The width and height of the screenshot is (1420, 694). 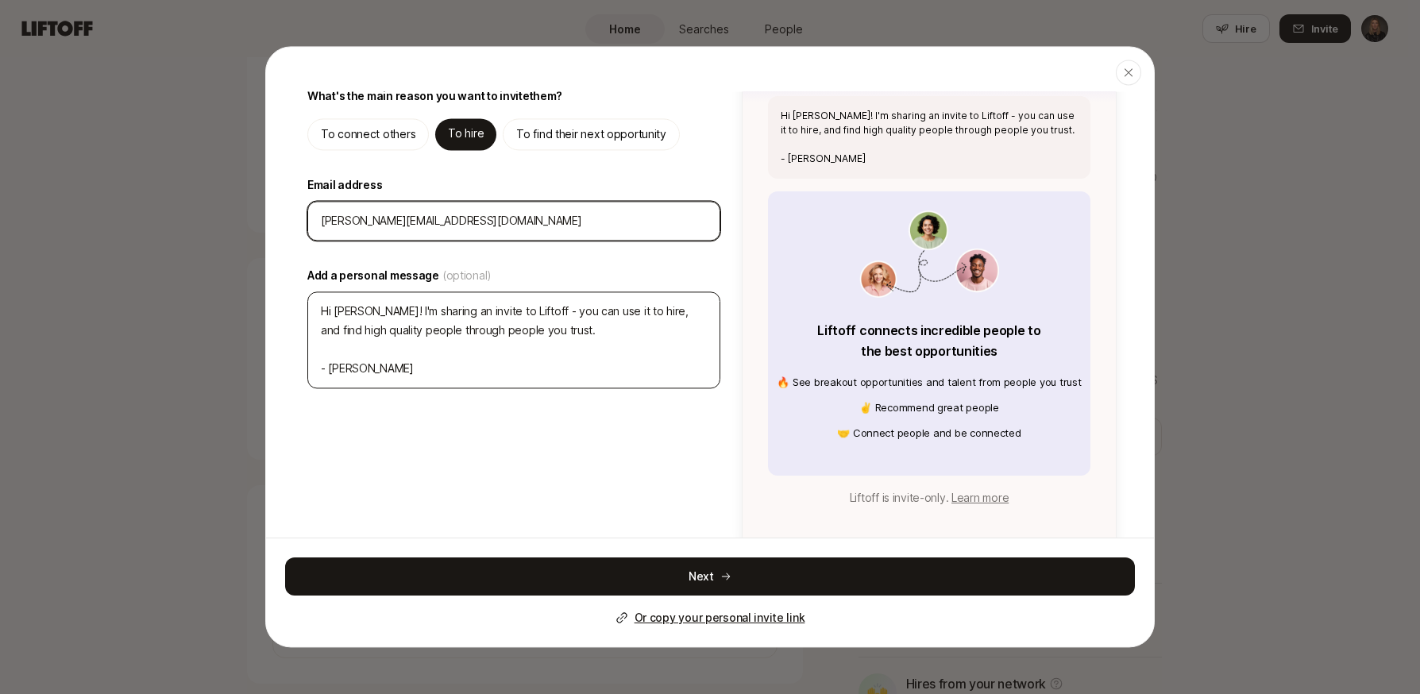 What do you see at coordinates (514, 185) in the screenshot?
I see `label: Email address` at bounding box center [514, 185].